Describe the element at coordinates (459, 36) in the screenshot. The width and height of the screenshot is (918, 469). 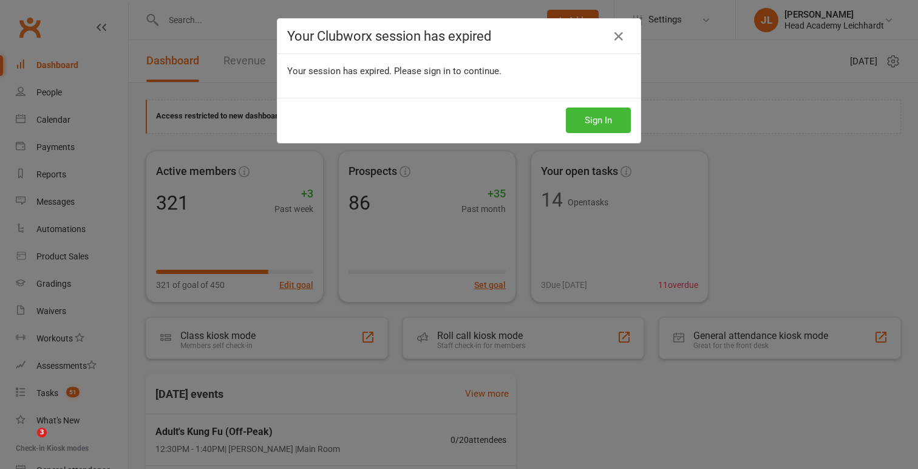
I see `h4: Your Clubworx session has expired` at that location.